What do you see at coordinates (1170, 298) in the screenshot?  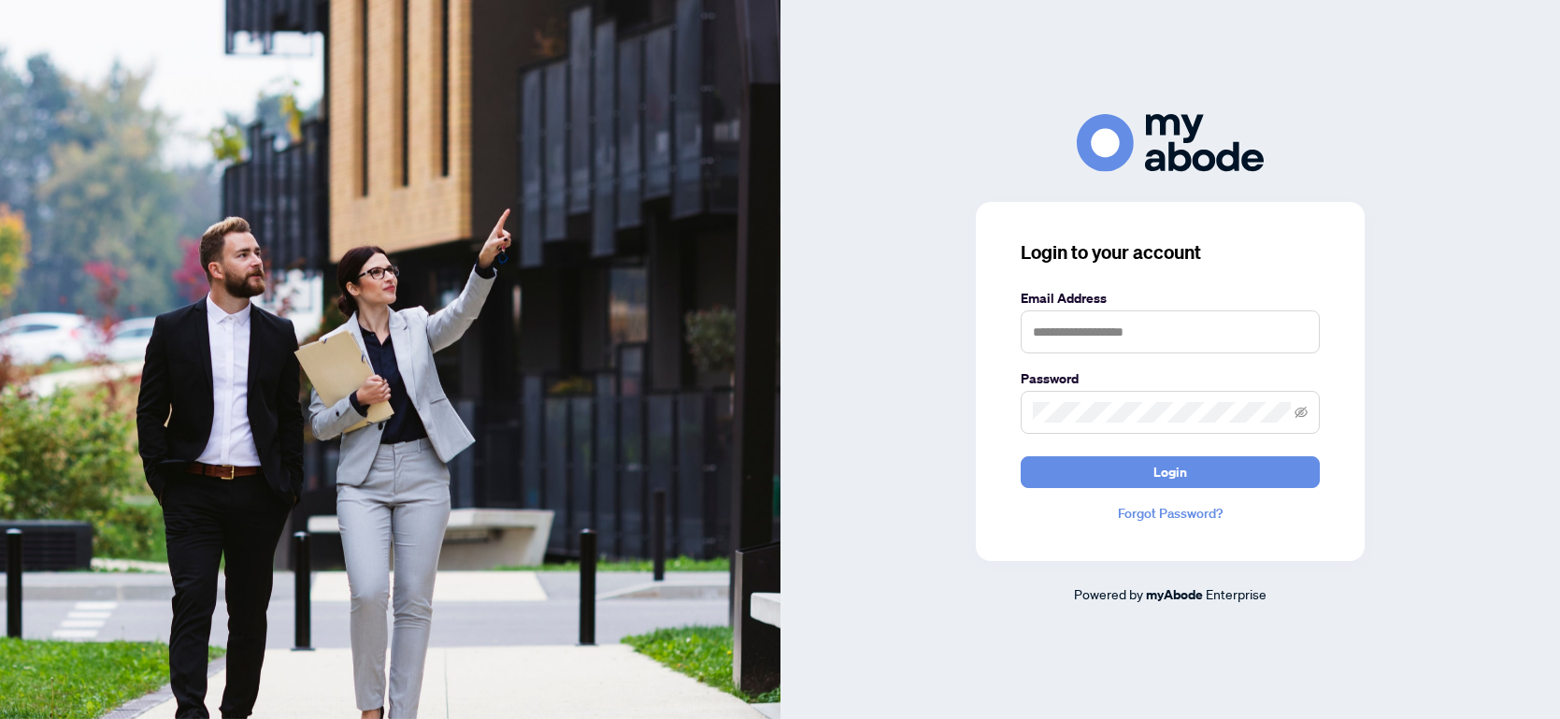 I see `label: Email Address` at bounding box center [1170, 298].